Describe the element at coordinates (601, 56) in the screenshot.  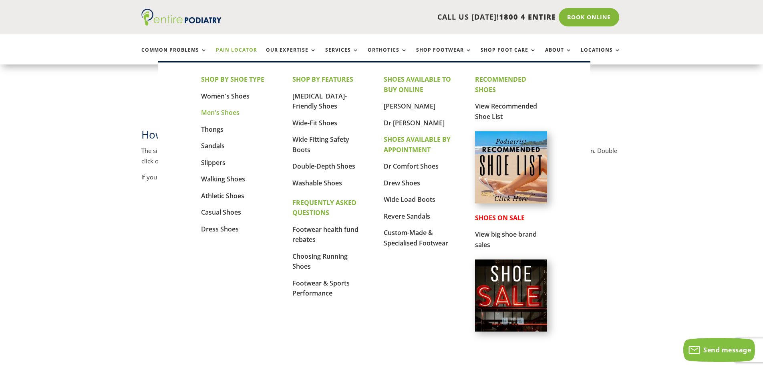
I see `a: Locations` at that location.